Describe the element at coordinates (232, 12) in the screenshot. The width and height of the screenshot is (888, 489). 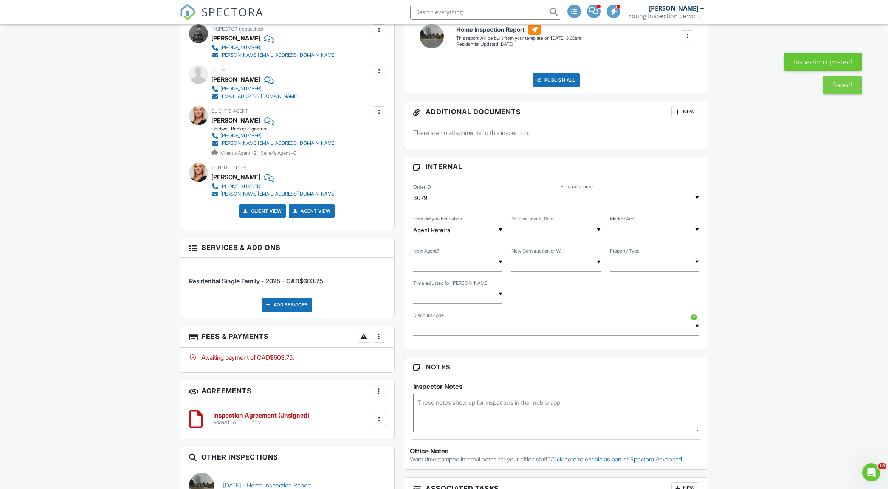
I see `span: SPECTORA` at that location.